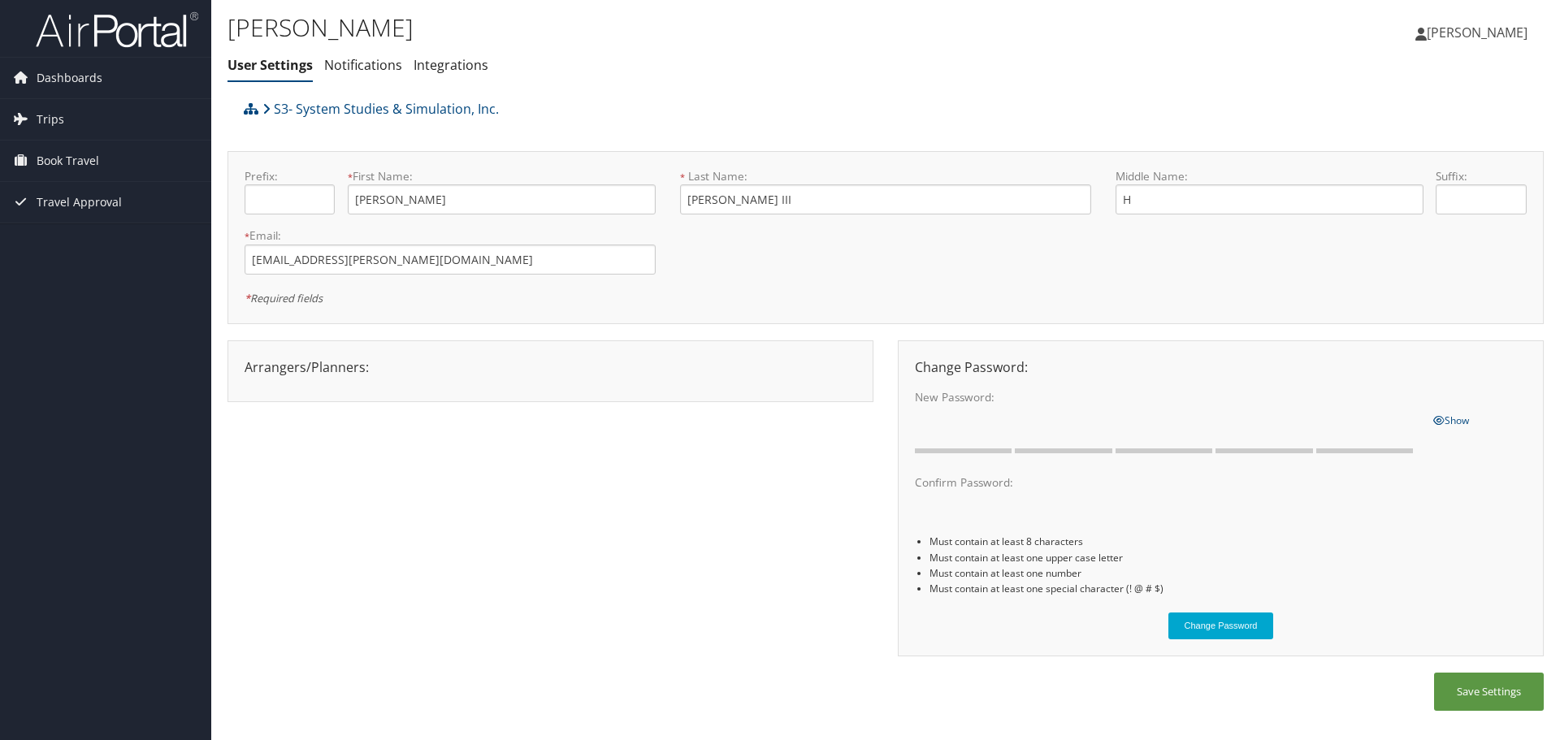 This screenshot has height=740, width=1560. Describe the element at coordinates (1269, 176) in the screenshot. I see `label: Middle Name:` at that location.